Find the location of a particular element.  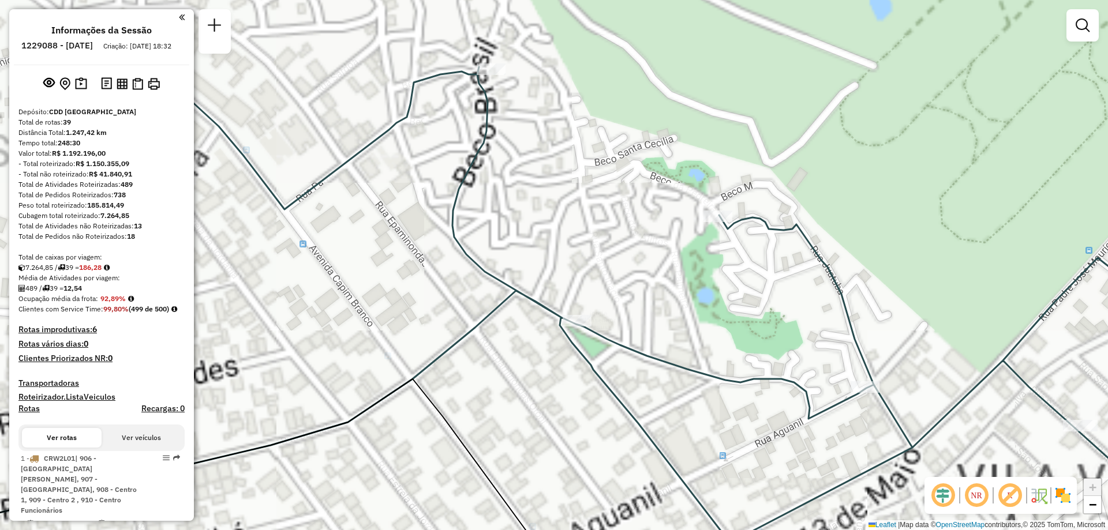

button: Imprimir Rotas is located at coordinates (154, 84).